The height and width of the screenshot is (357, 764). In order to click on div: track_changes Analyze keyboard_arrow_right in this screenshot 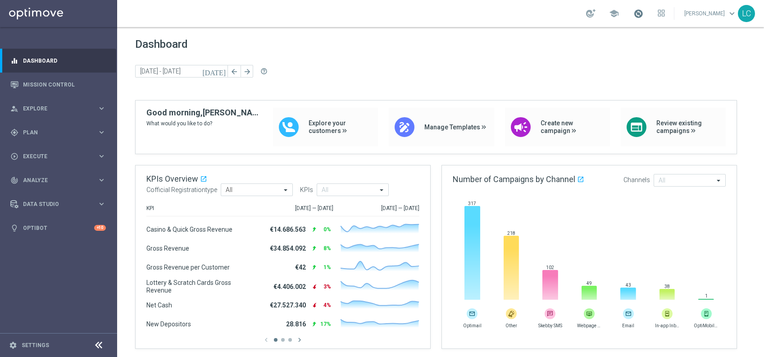, I will do `click(58, 180)`.